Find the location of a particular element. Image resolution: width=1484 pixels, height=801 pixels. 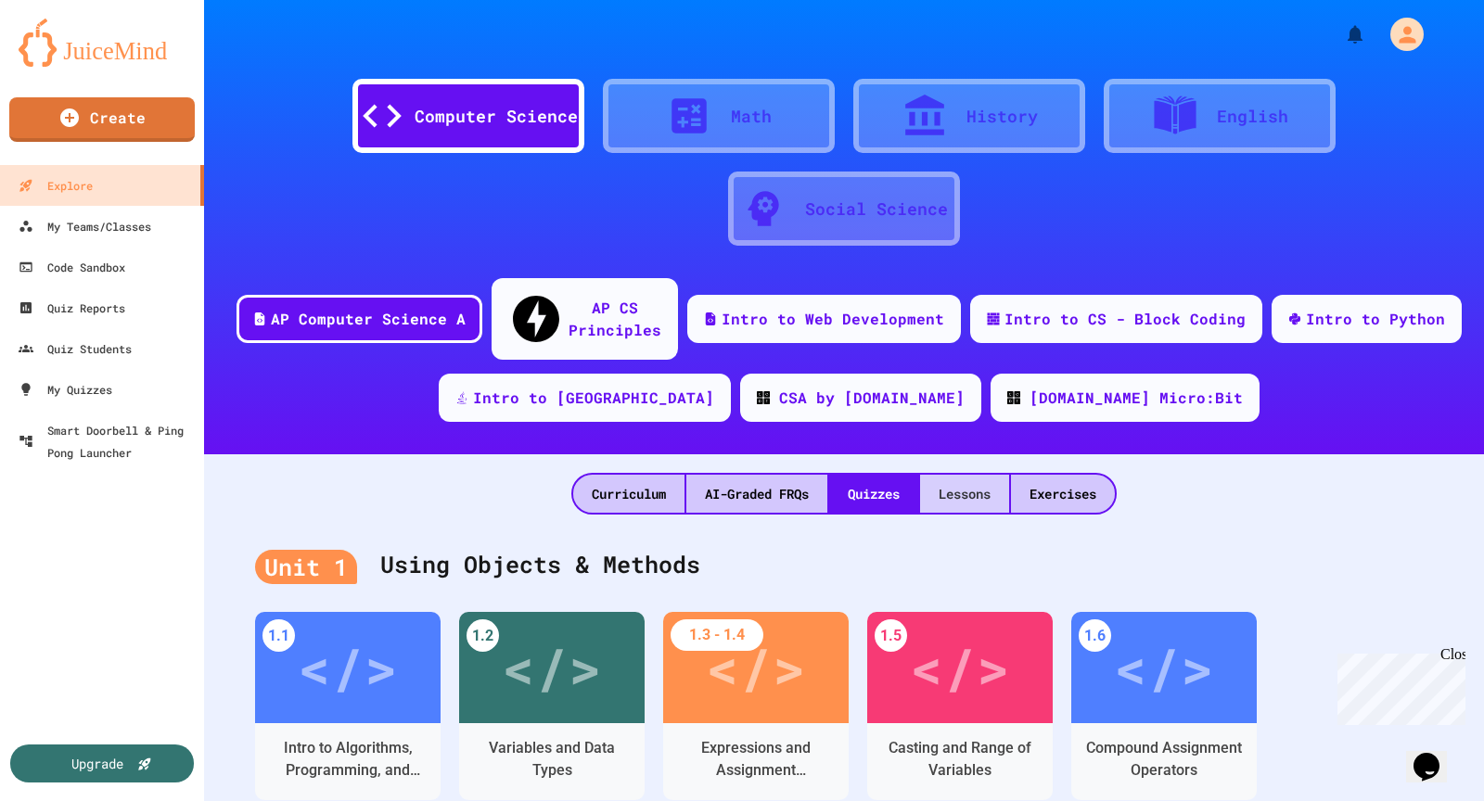

div: Exercises is located at coordinates (1063, 493).